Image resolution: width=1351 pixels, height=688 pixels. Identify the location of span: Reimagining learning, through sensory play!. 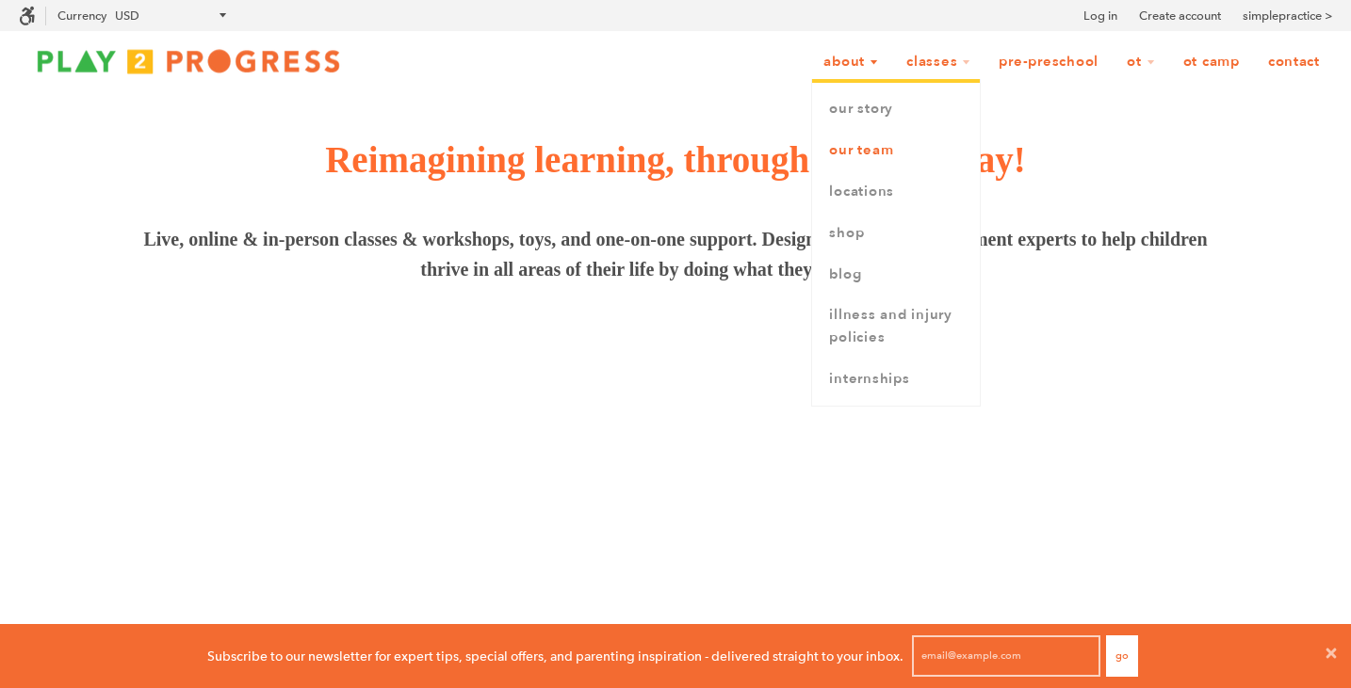
(675, 159).